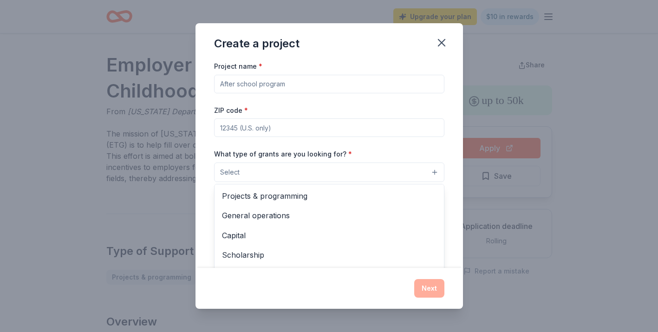 The image size is (658, 332). I want to click on span: Select, so click(230, 172).